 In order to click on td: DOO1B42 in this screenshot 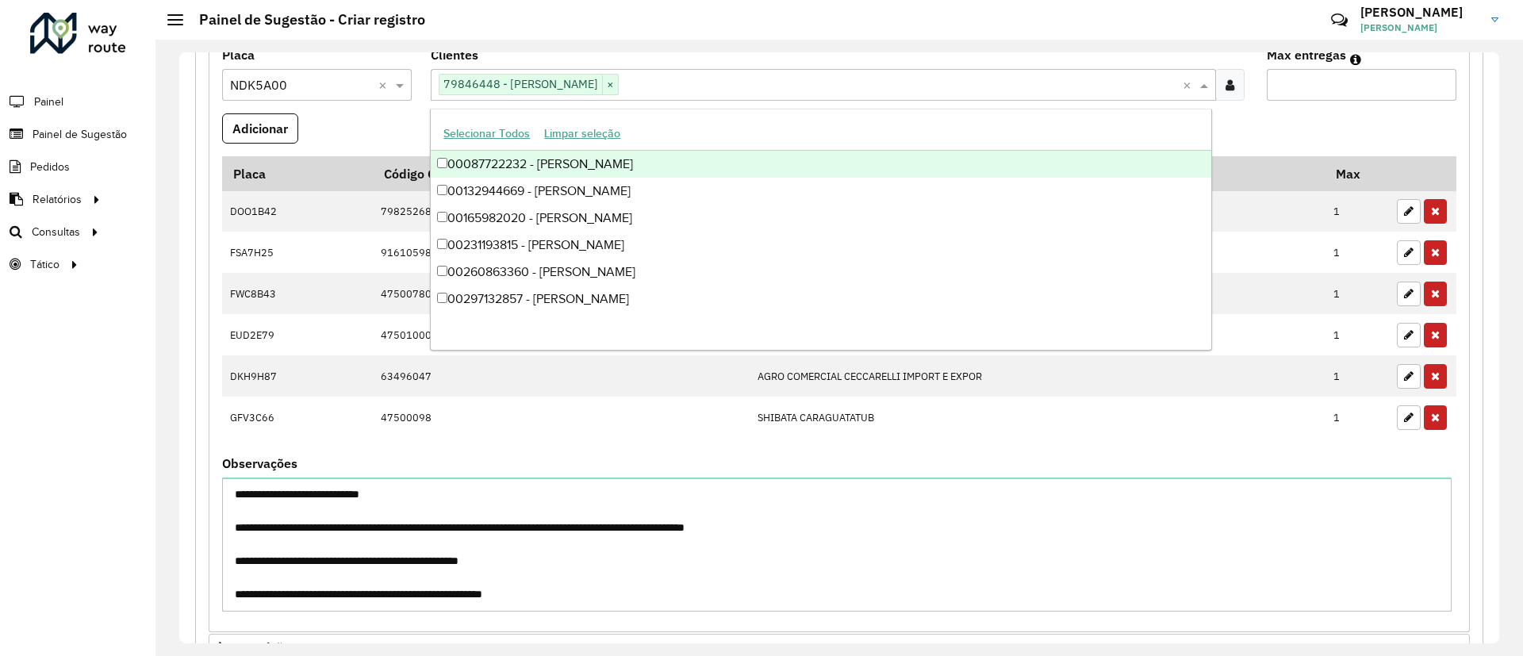, I will do `click(297, 211)`.